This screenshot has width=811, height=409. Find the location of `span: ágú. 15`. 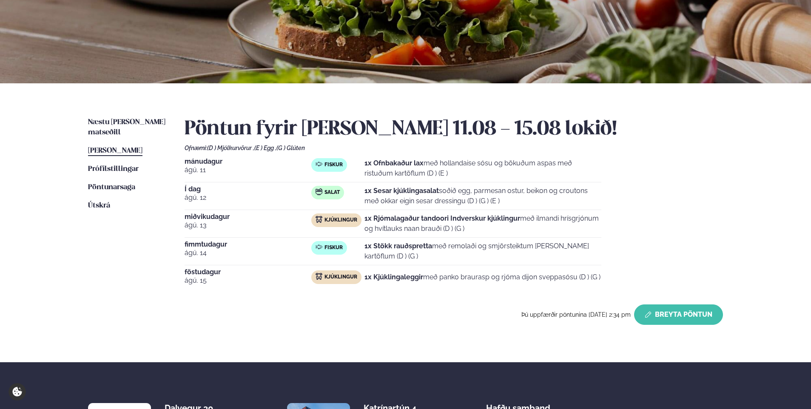

span: ágú. 15 is located at coordinates (248, 281).